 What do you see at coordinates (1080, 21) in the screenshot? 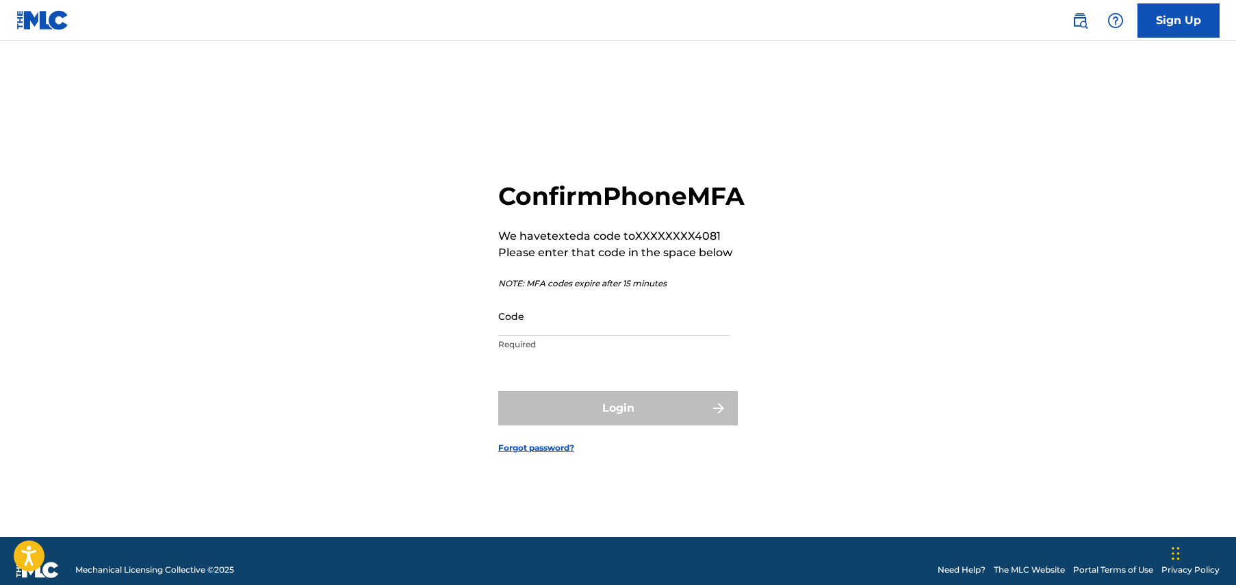
I see `img: search` at bounding box center [1080, 21].